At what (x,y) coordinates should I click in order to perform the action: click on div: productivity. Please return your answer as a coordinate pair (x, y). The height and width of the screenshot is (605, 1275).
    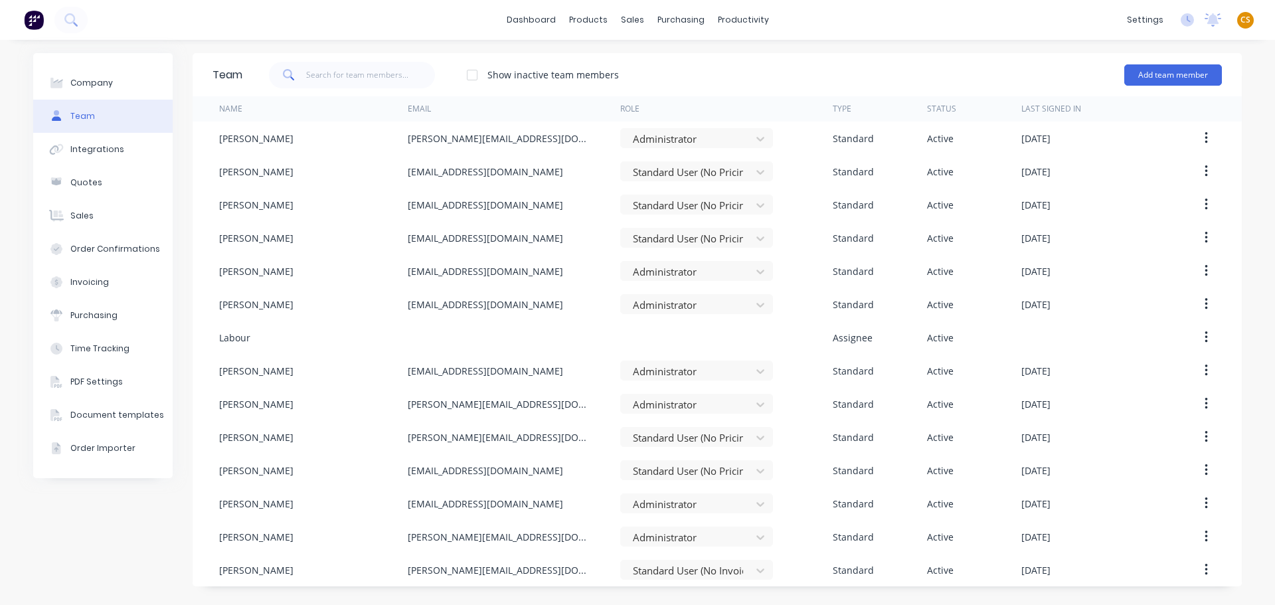
    Looking at the image, I should click on (743, 20).